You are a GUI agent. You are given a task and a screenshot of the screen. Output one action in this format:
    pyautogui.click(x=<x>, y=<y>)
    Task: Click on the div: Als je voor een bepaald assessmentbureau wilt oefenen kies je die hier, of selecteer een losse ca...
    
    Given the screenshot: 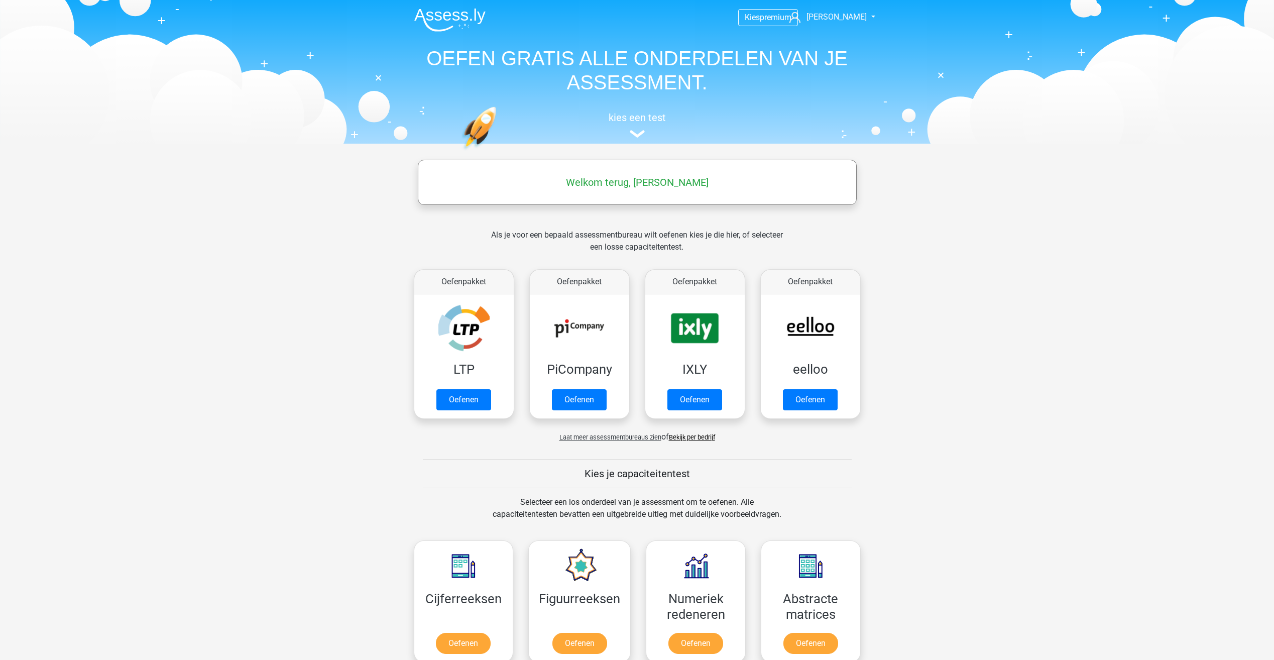 What is the action you would take?
    pyautogui.click(x=637, y=247)
    